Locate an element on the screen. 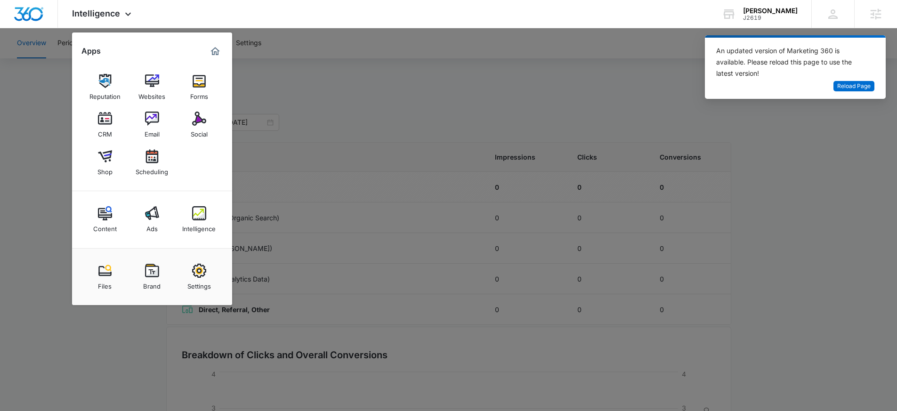  a: Scheduling is located at coordinates (152, 162).